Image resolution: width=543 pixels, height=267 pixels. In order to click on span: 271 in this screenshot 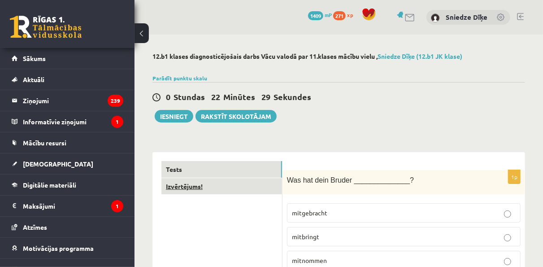, I will do `click(339, 16)`.